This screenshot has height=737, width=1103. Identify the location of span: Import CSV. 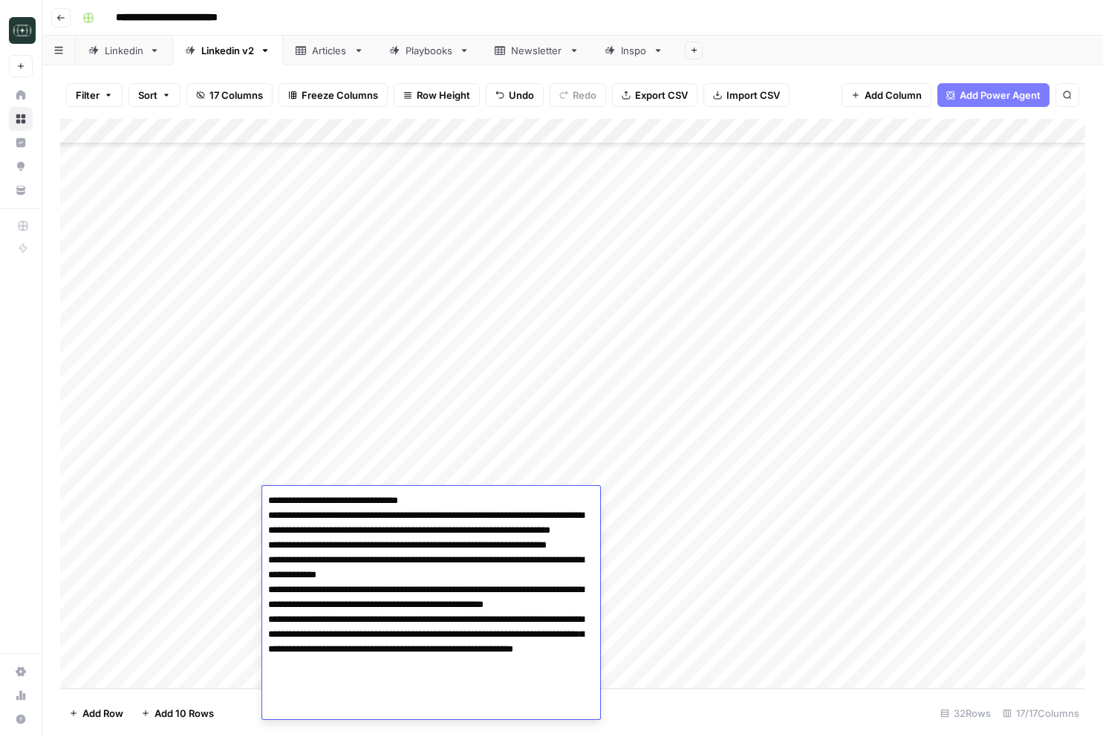
(753, 95).